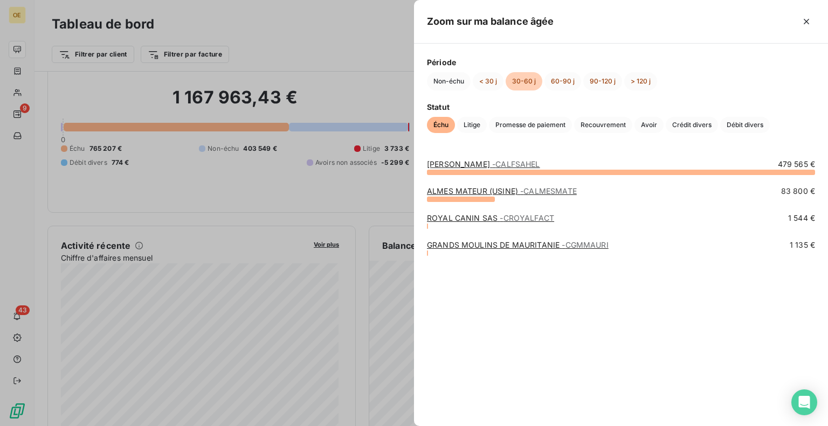 The image size is (828, 426). I want to click on div: Open Intercom Messenger, so click(804, 403).